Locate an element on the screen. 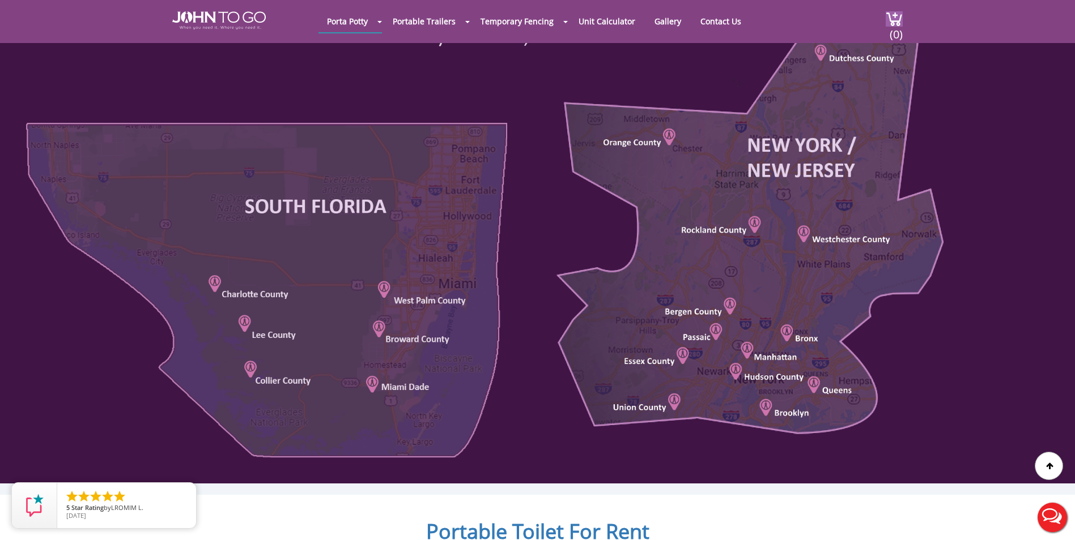 This screenshot has height=540, width=1075. a: Temporary Fencing is located at coordinates (517, 21).